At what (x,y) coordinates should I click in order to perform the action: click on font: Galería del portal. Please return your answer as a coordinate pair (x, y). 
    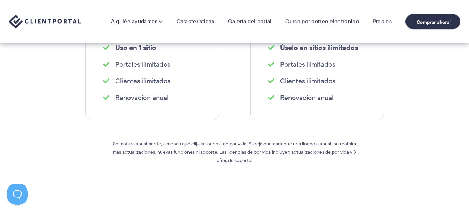
    Looking at the image, I should click on (249, 21).